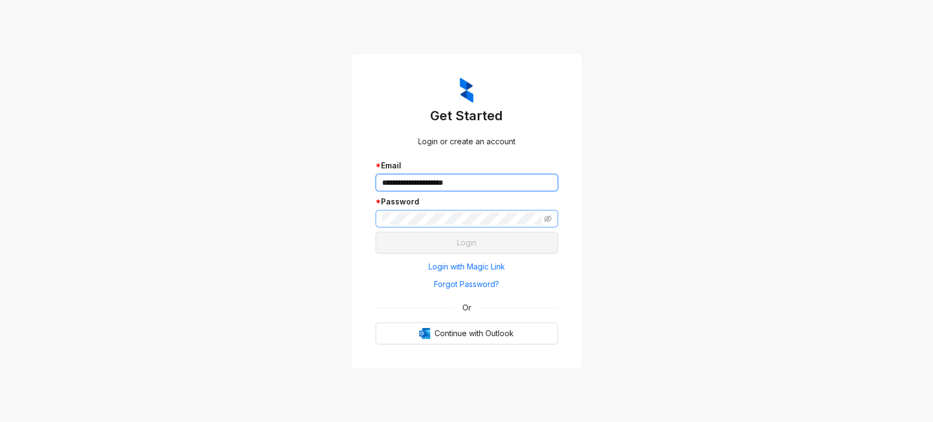 The height and width of the screenshot is (422, 933). Describe the element at coordinates (425, 333) in the screenshot. I see `img: Outlook` at that location.